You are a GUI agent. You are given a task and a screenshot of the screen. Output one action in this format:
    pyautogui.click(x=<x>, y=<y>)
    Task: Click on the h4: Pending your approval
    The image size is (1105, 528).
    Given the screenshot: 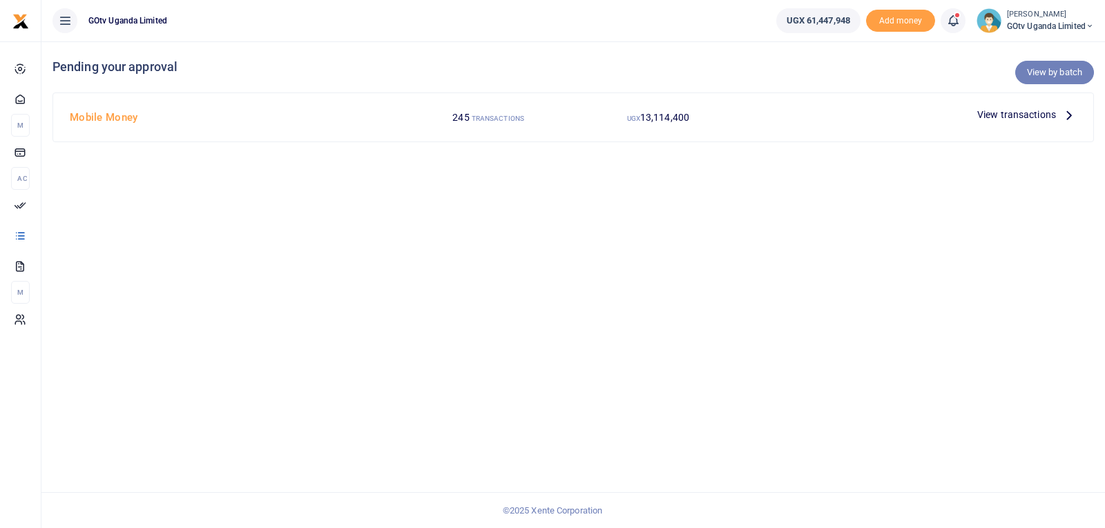 What is the action you would take?
    pyautogui.click(x=573, y=67)
    